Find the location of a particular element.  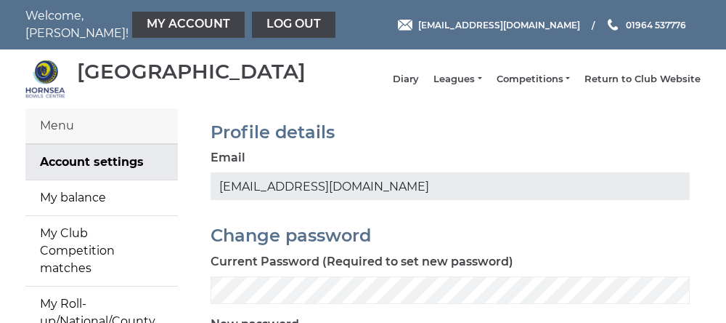

span: 01964 537776 is located at coordinates (656, 24).